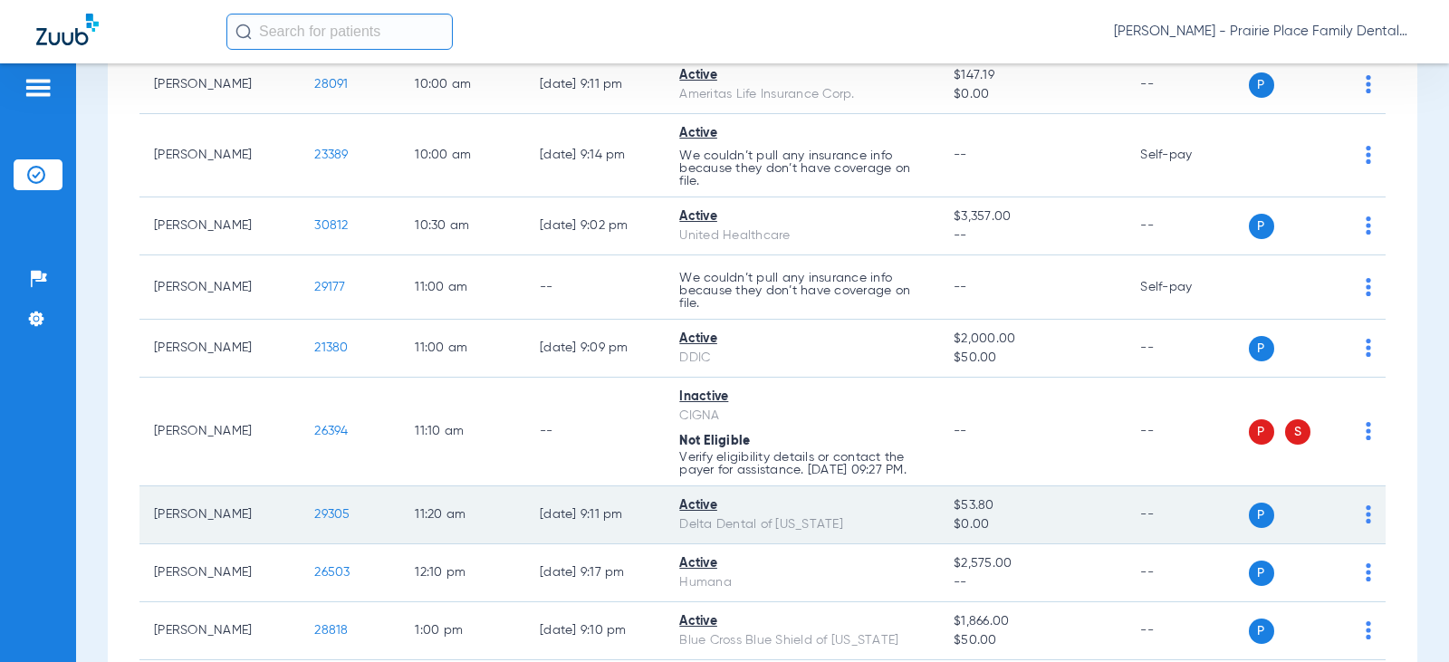 The width and height of the screenshot is (1449, 662). What do you see at coordinates (714, 441) in the screenshot?
I see `span: Not Eligible` at bounding box center [714, 441].